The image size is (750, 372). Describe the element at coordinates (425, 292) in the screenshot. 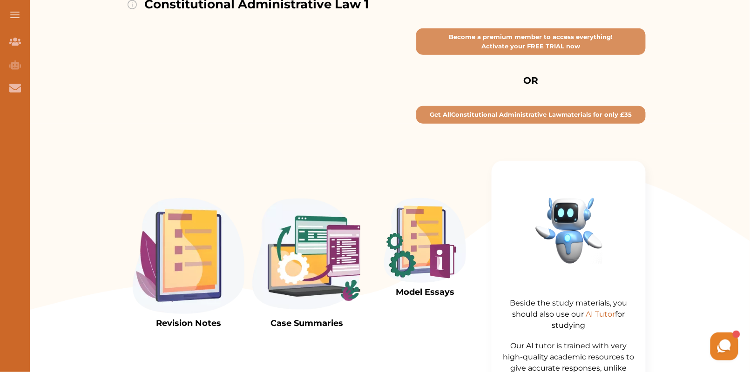

I see `p: Model Essays` at that location.